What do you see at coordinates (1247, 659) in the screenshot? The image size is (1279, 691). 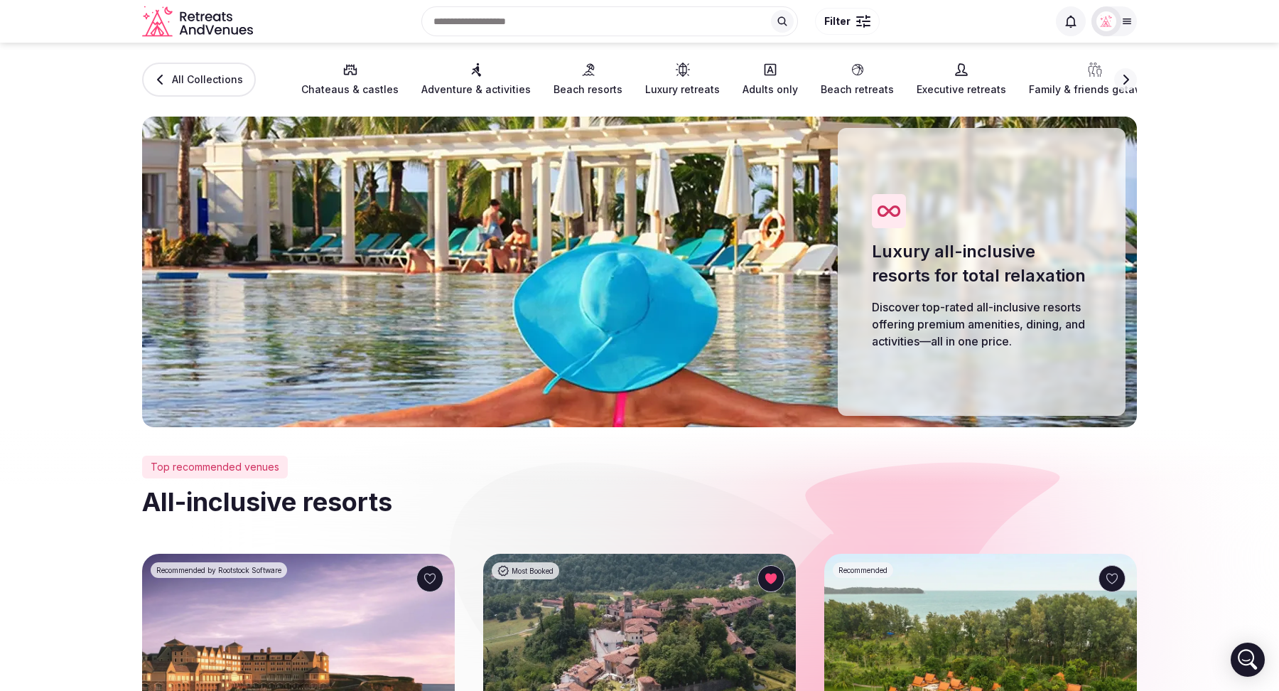 I see `div: Open Intercom Messenger` at bounding box center [1247, 659].